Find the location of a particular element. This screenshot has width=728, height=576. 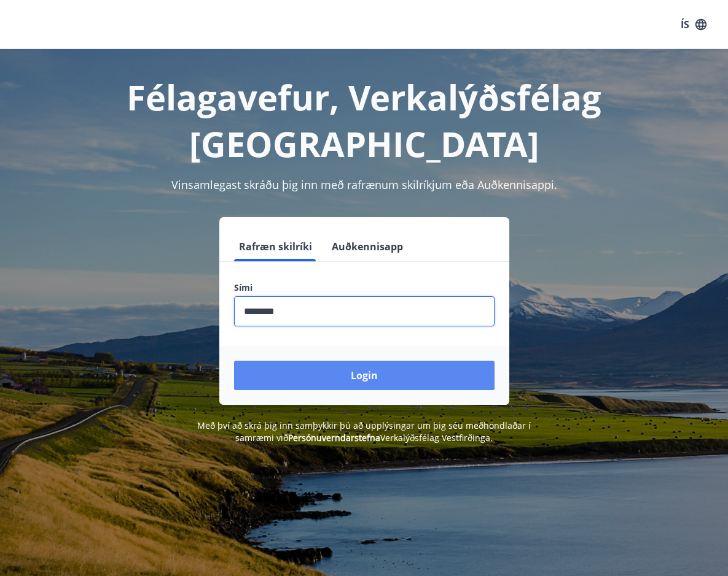

button: Login is located at coordinates (364, 376).